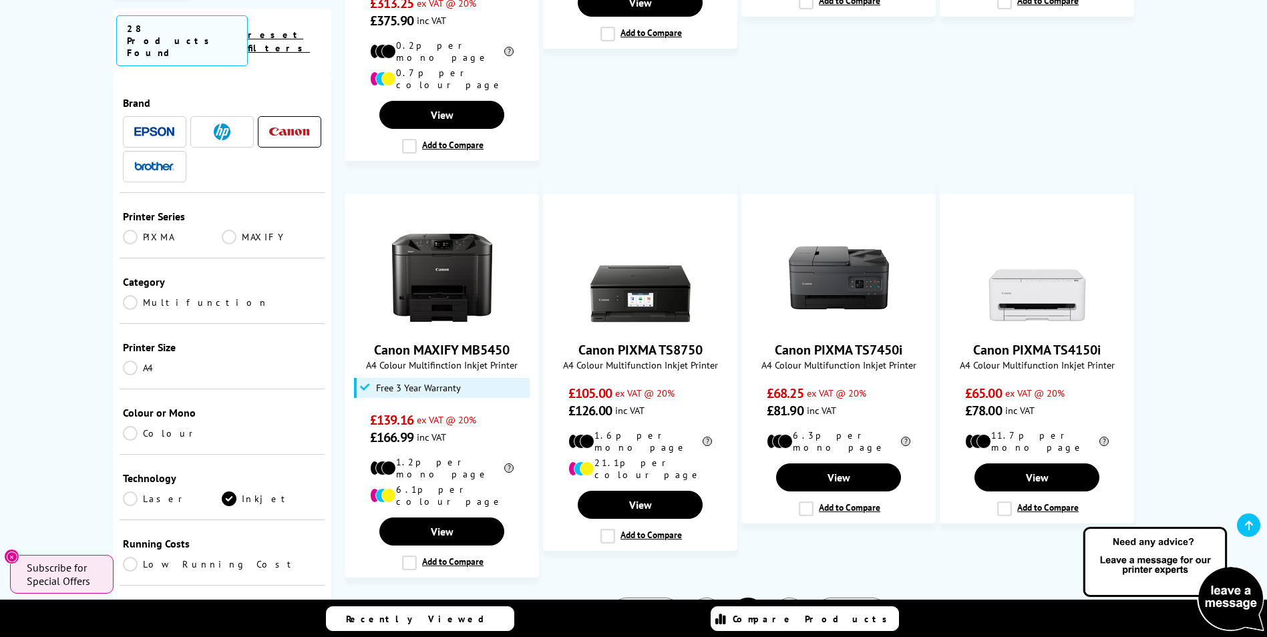 The image size is (1267, 637). Describe the element at coordinates (271, 237) in the screenshot. I see `a: MAXIFY` at that location.